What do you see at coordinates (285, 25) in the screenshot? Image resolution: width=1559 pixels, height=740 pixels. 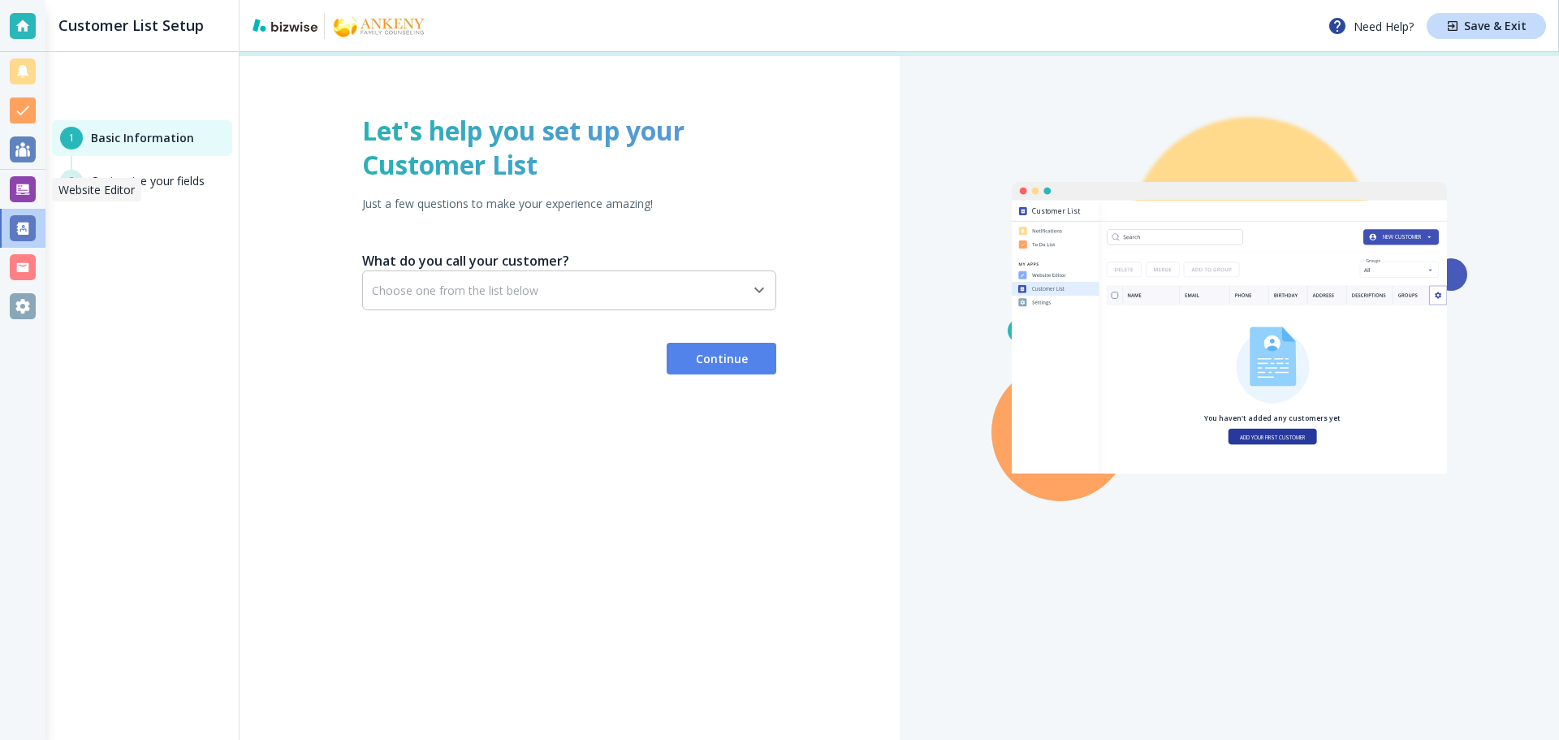 I see `img: bizwise` at bounding box center [285, 25].